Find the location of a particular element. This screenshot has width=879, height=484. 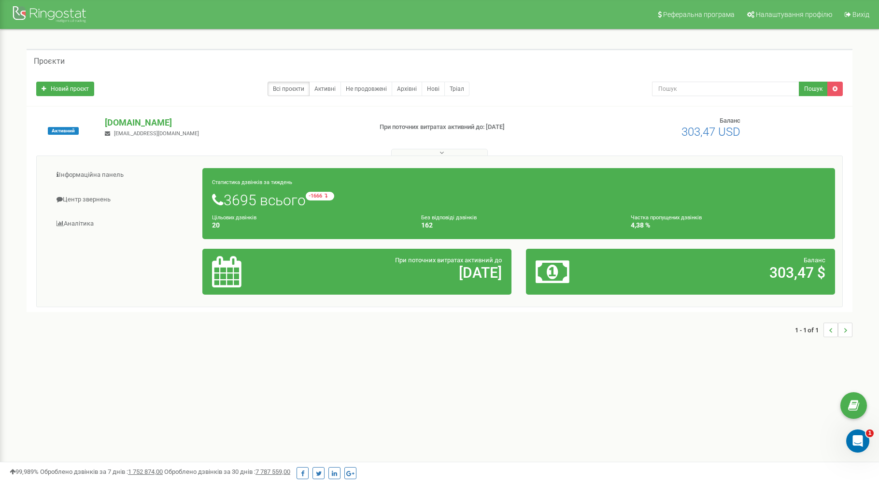

h4: 20 is located at coordinates (309, 225).